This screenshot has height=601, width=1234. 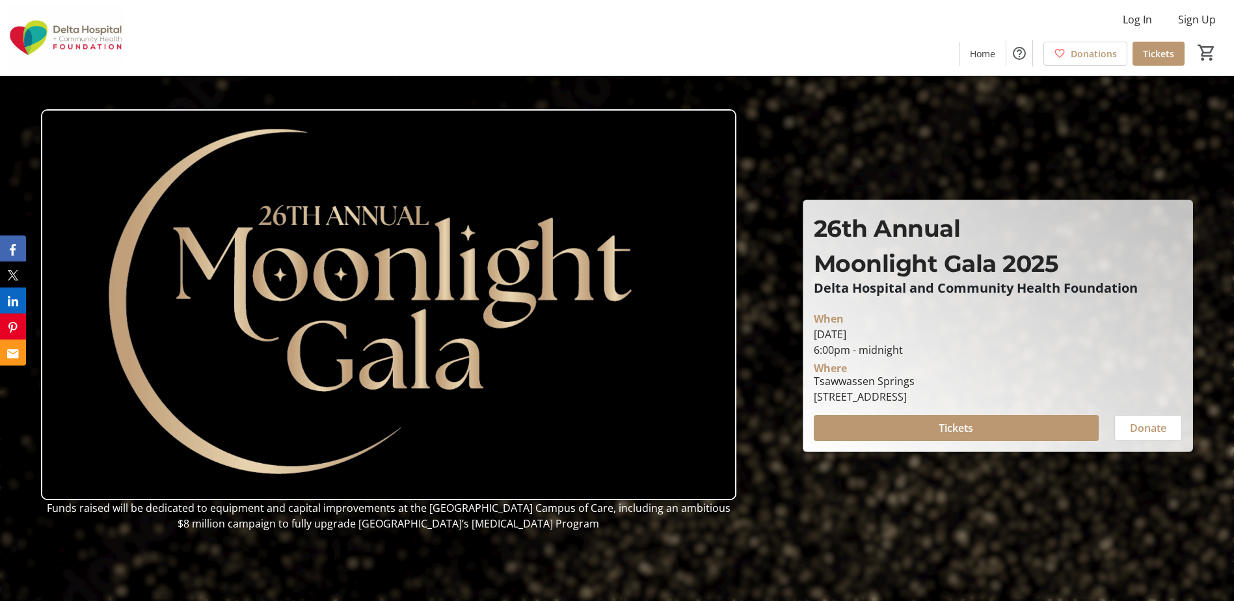 What do you see at coordinates (1138, 20) in the screenshot?
I see `span: Log In` at bounding box center [1138, 20].